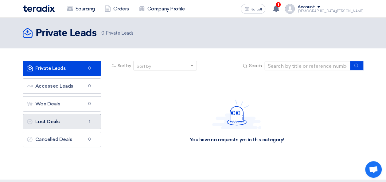 Image resolution: width=386 pixels, height=182 pixels. Describe the element at coordinates (307, 66) in the screenshot. I see `input: Search by title or reference number` at that location.